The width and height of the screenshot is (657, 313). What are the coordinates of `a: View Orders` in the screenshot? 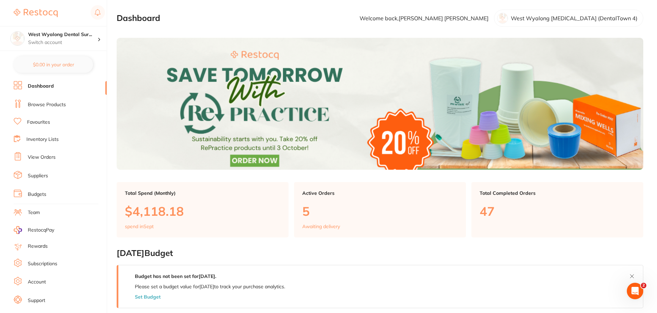 It's located at (42, 157).